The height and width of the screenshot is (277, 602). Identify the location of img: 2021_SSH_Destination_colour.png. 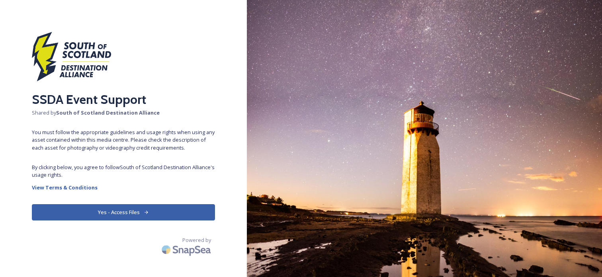
(72, 59).